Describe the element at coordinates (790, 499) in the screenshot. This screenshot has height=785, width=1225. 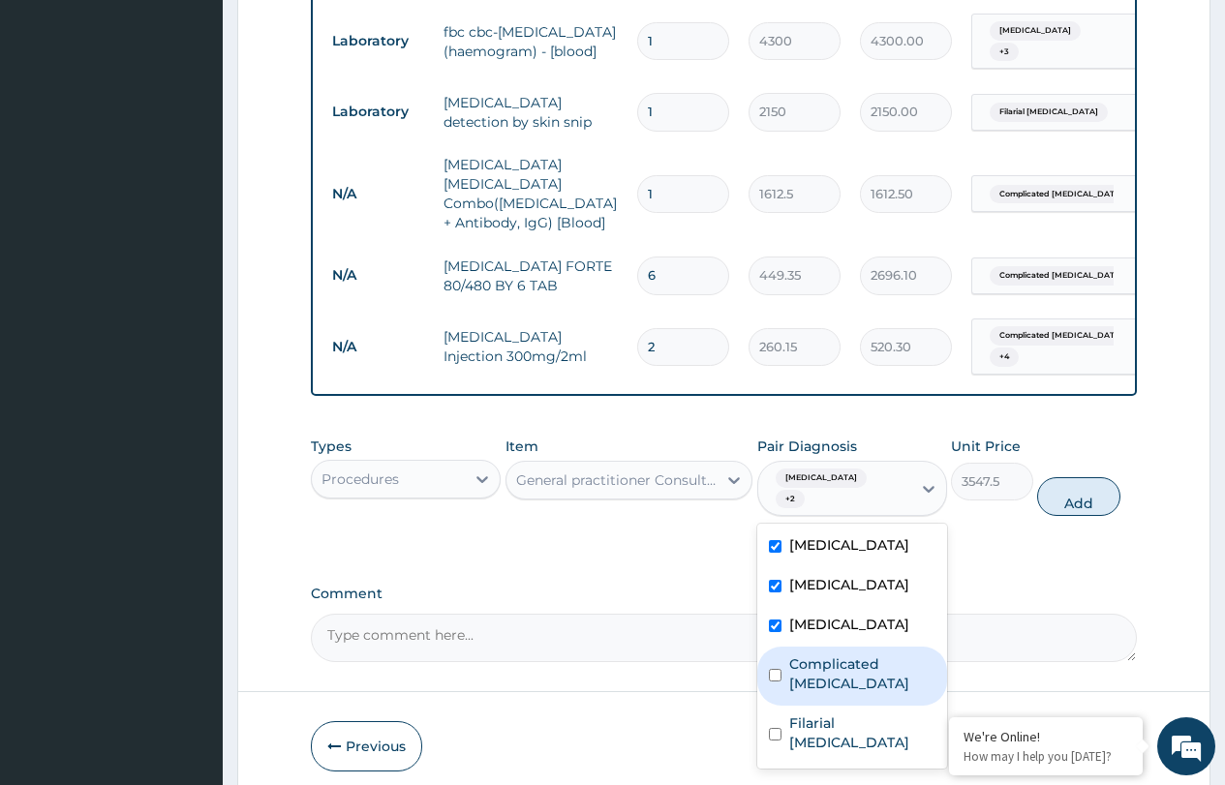
I see `span: + 2` at that location.